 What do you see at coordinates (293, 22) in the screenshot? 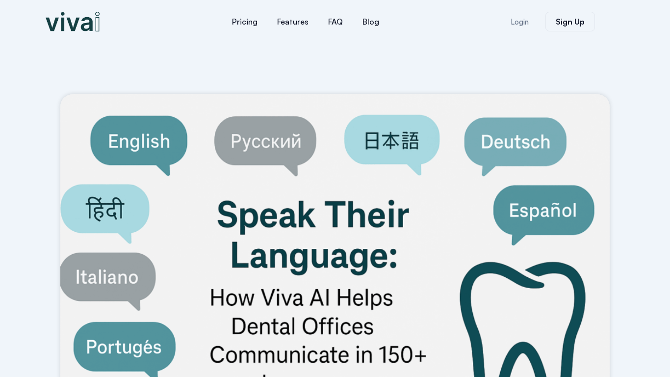
I see `a: Features` at bounding box center [293, 22].